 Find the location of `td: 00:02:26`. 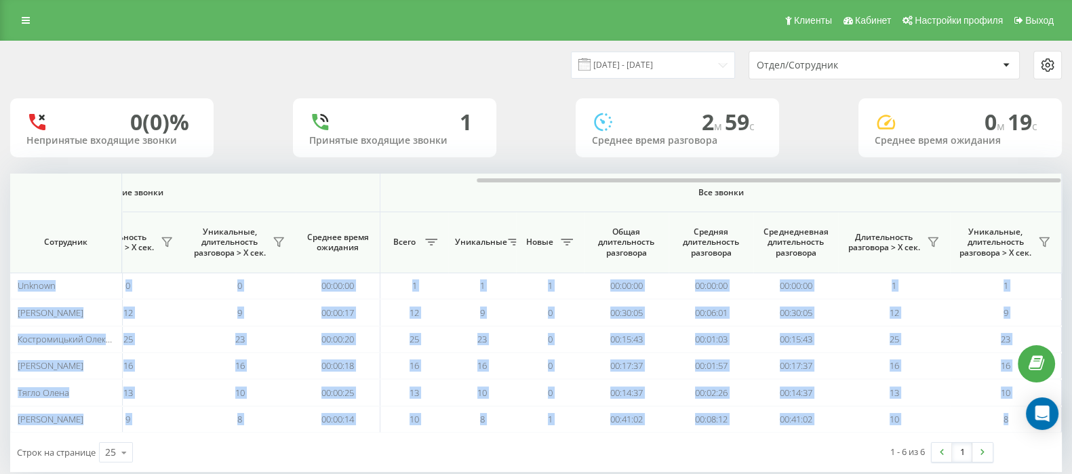

td: 00:02:26 is located at coordinates (710, 392).